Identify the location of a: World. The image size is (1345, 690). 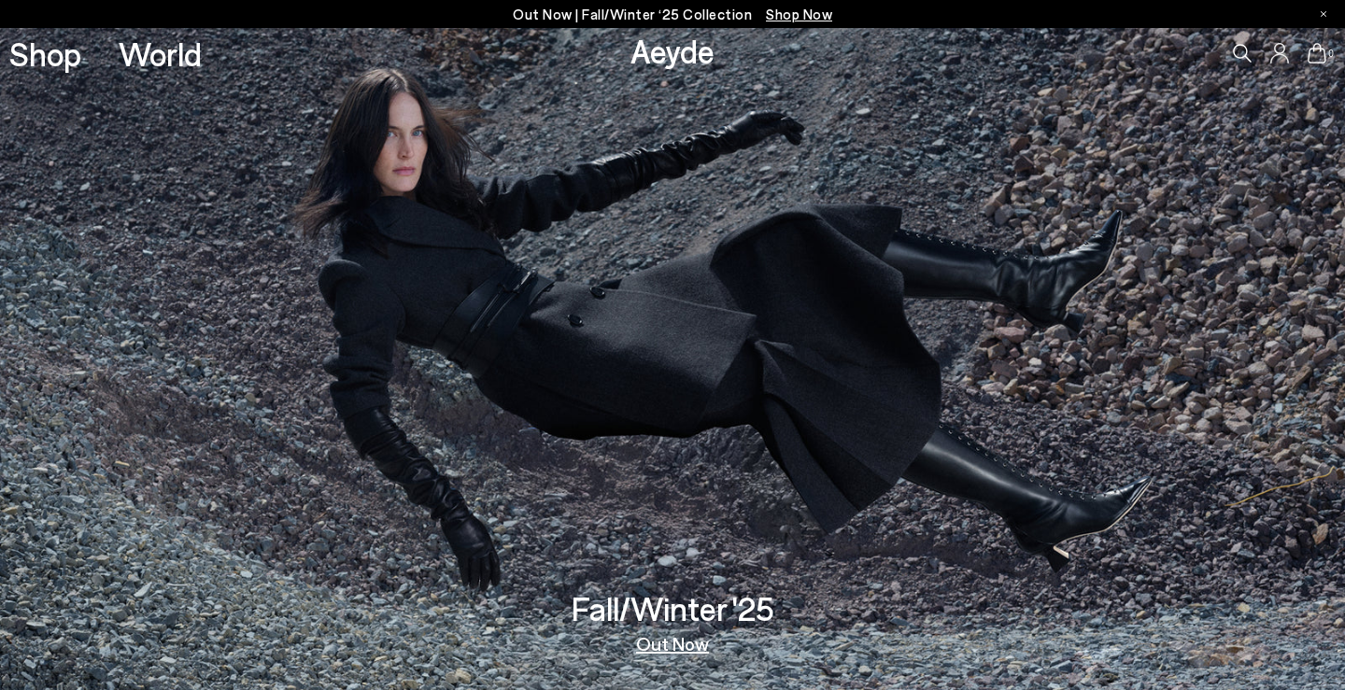
(160, 53).